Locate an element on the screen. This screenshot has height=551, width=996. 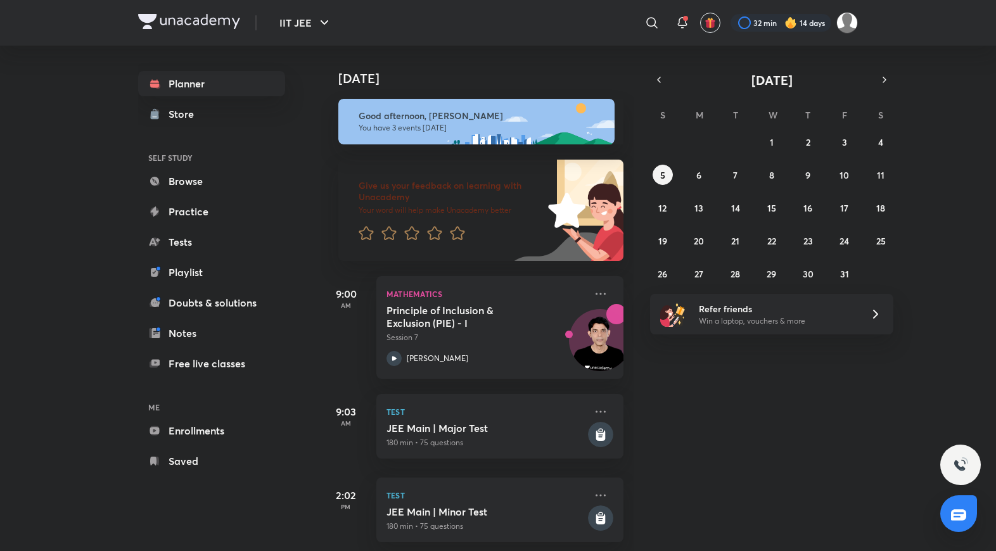
button: October 23, 2025 is located at coordinates (808, 241).